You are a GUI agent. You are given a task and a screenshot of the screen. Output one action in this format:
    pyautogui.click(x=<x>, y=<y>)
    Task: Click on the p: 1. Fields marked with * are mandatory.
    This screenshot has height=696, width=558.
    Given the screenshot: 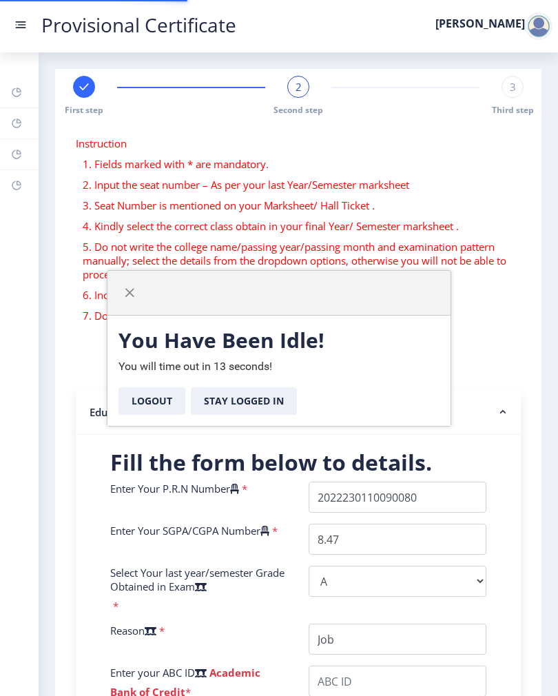 What is the action you would take?
    pyautogui.click(x=298, y=164)
    